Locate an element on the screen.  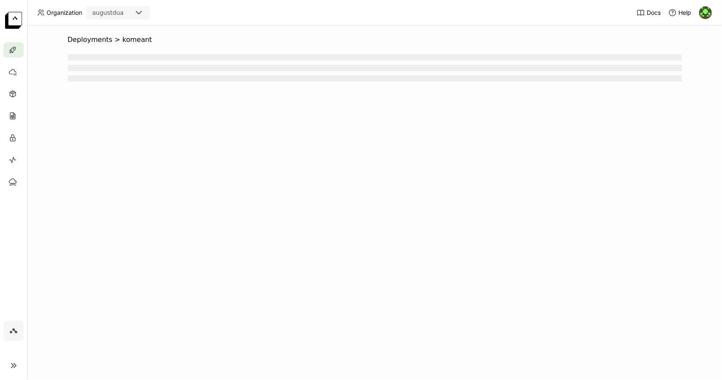
div: Help is located at coordinates (680, 13).